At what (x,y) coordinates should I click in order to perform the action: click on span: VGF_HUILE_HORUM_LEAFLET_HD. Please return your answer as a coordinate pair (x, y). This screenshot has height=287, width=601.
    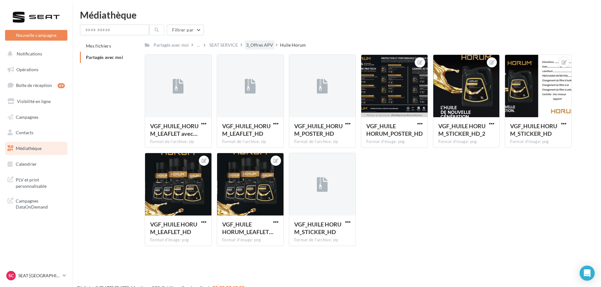
    Looking at the image, I should click on (247, 130).